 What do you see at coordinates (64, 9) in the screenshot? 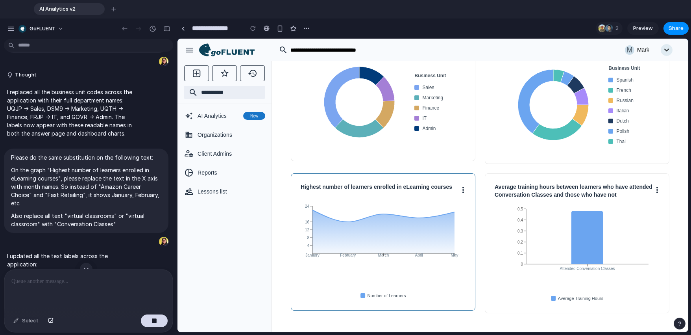
I see `span: AI Analytics v2` at bounding box center [64, 9].